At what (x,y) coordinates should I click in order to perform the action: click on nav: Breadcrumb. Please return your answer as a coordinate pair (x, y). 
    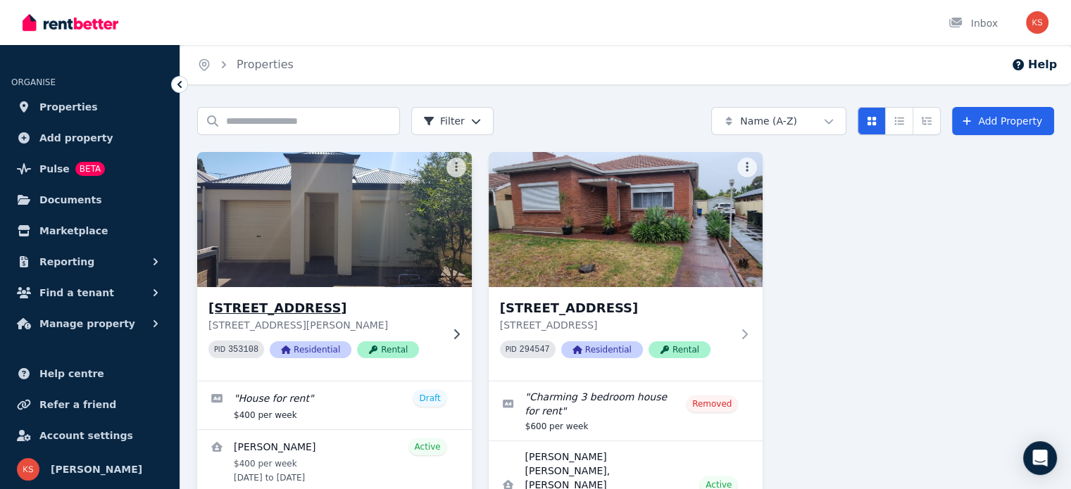
    Looking at the image, I should click on (245, 65).